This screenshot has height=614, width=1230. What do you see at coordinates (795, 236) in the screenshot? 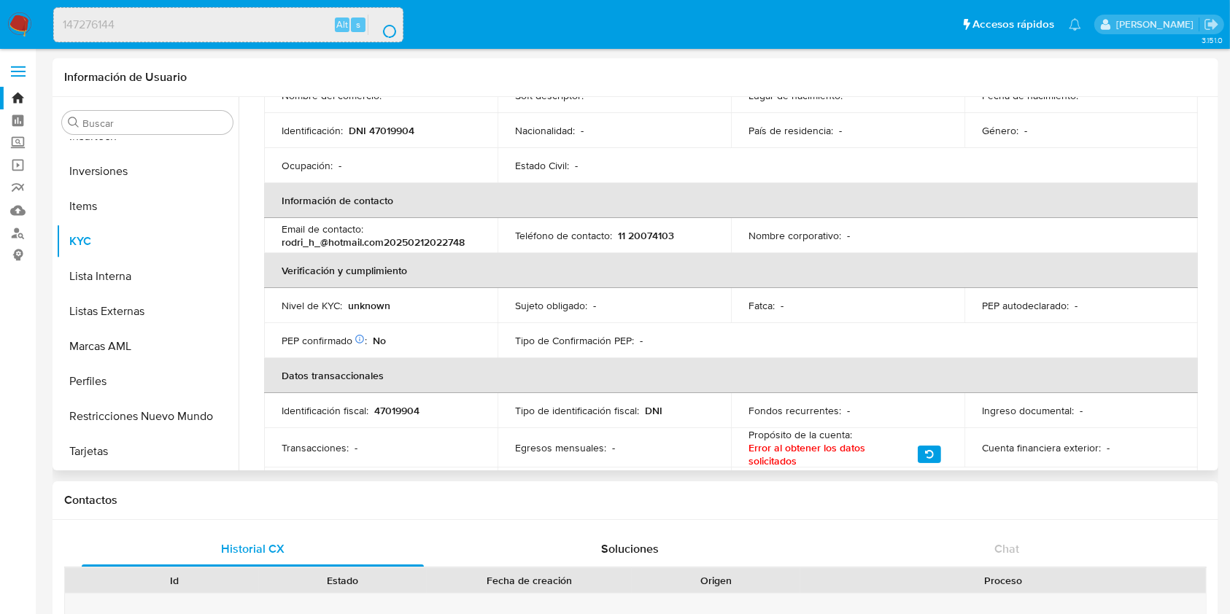
I see `p: Nombre corporativo :` at bounding box center [795, 236].